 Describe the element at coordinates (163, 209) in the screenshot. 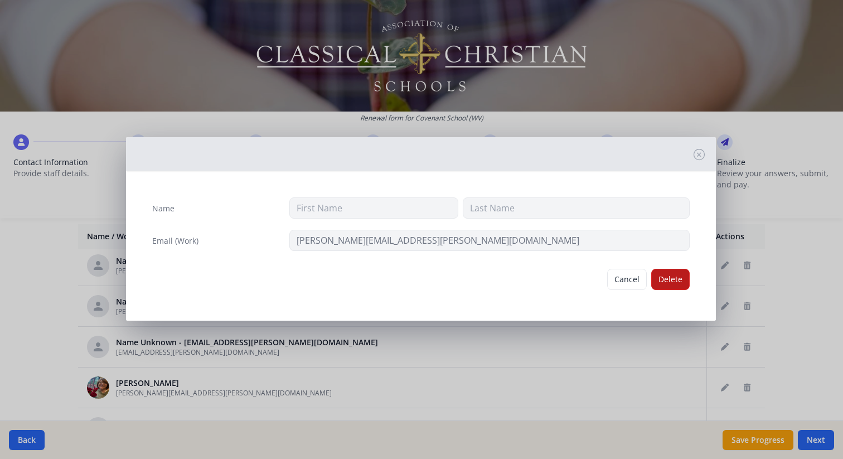

I see `label: Name` at that location.